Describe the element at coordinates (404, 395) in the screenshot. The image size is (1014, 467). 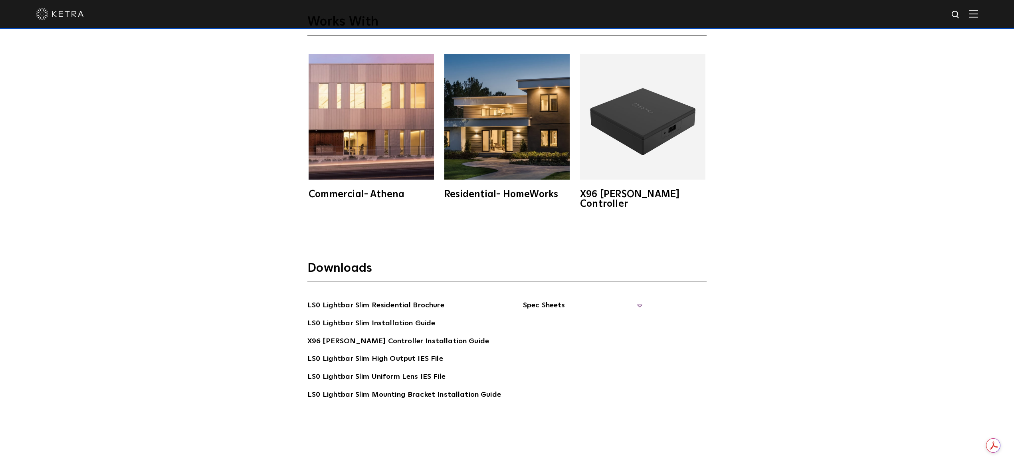
I see `a: LS0 Lightbar Slim Mounting Bracket Installation Guide` at that location.